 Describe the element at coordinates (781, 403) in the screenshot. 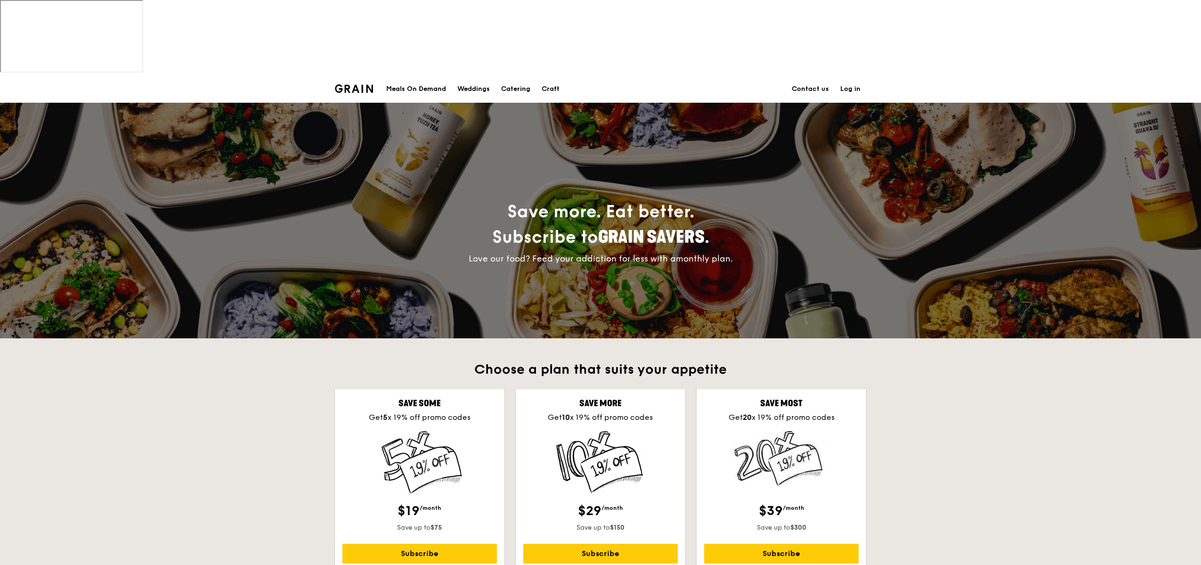

I see `div: Save most` at that location.